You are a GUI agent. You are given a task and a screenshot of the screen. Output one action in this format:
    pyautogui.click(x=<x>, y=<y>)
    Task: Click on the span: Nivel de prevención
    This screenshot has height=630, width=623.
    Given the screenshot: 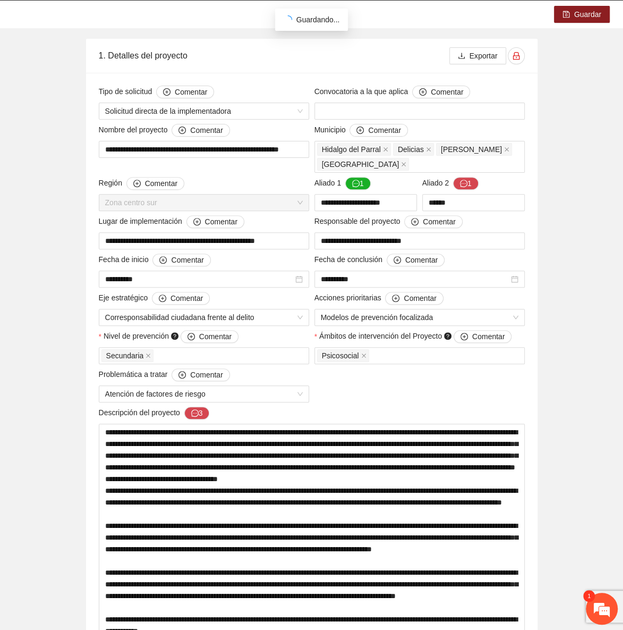 What is the action you would take?
    pyautogui.click(x=171, y=336)
    